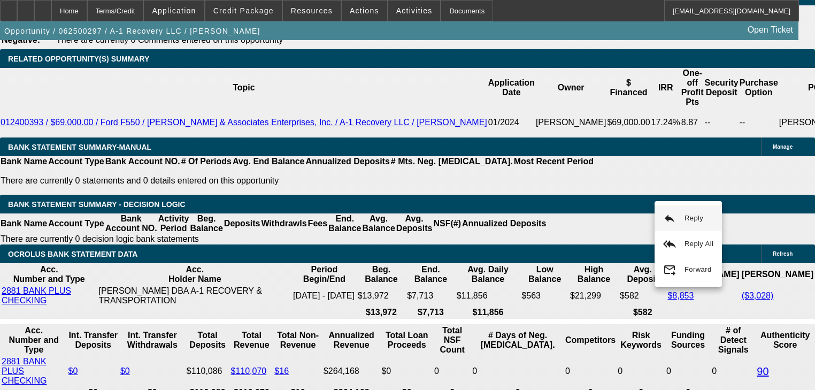 The width and height of the screenshot is (815, 390). Describe the element at coordinates (670, 244) in the screenshot. I see `mat-icon: reply_all` at that location.